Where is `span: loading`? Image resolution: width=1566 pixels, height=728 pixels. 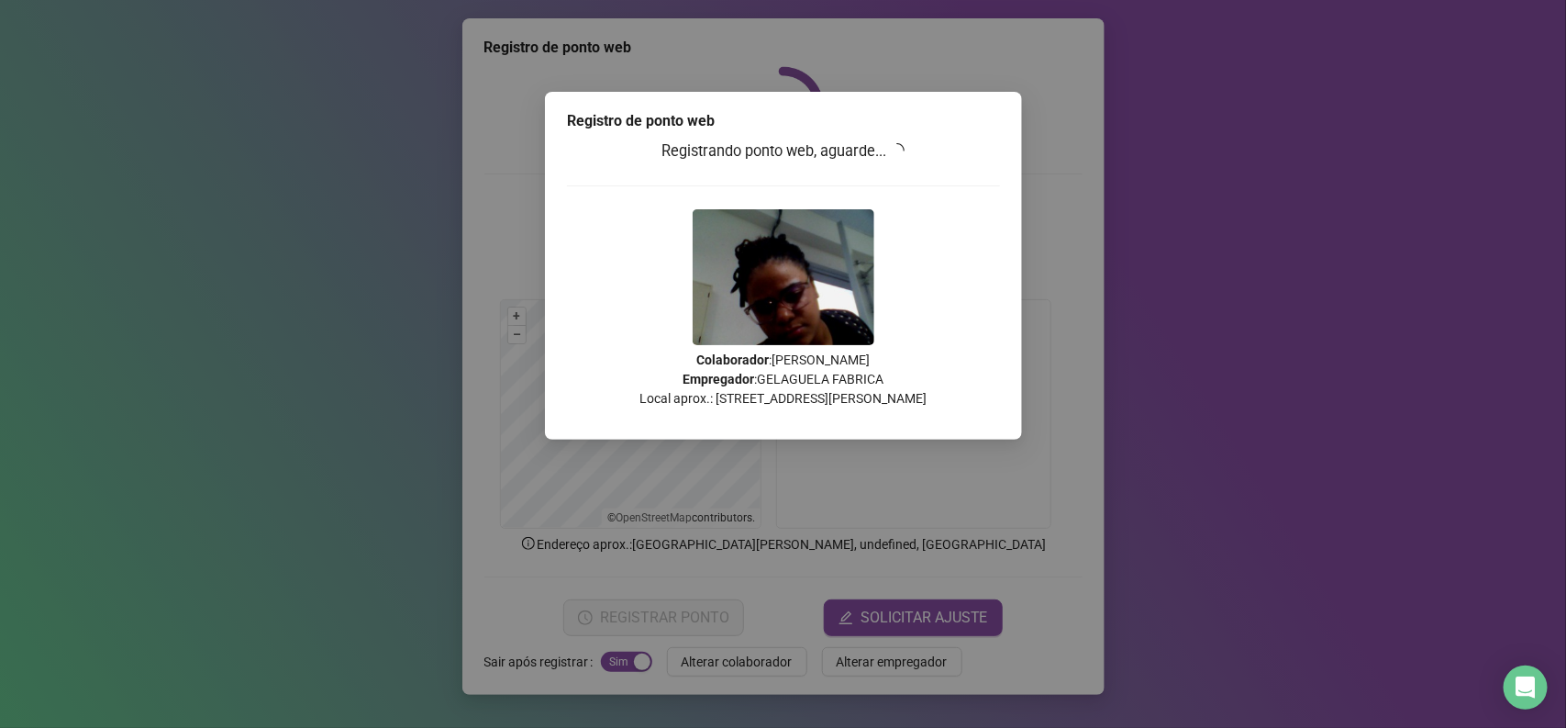
span: loading is located at coordinates (897, 150).